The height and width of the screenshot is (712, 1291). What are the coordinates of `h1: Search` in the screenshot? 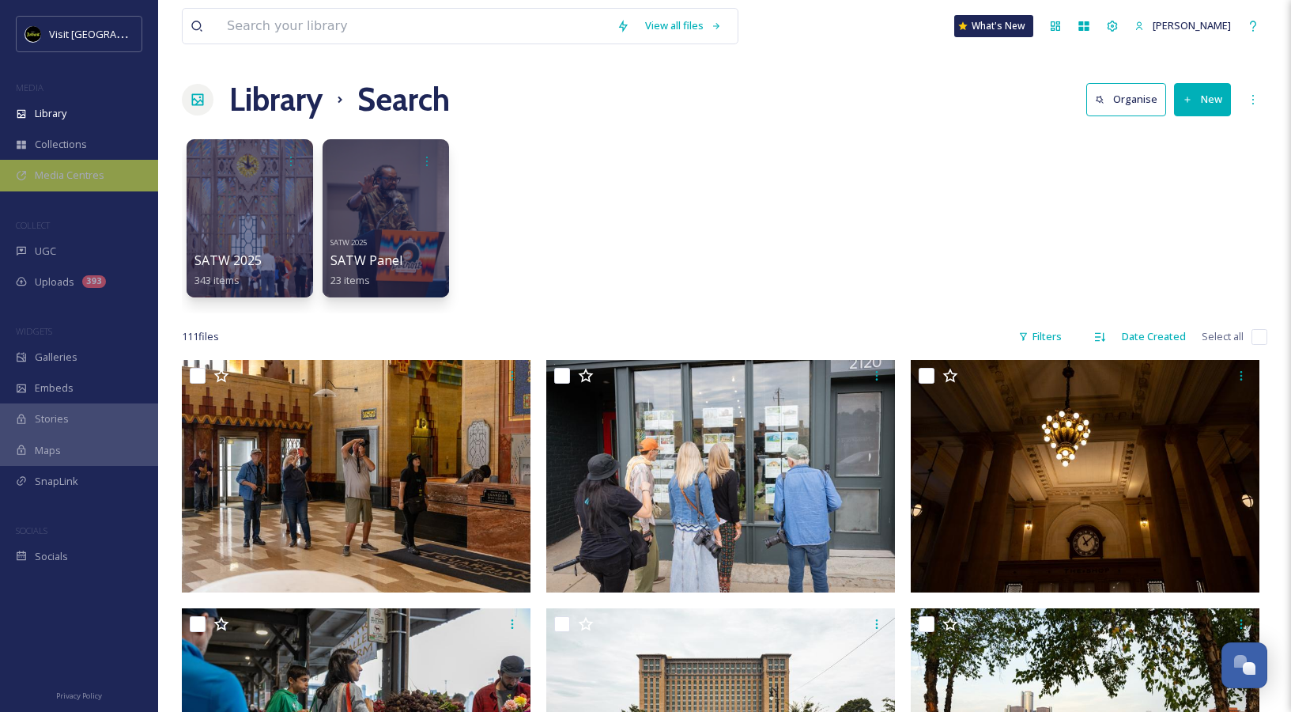 It's located at (403, 100).